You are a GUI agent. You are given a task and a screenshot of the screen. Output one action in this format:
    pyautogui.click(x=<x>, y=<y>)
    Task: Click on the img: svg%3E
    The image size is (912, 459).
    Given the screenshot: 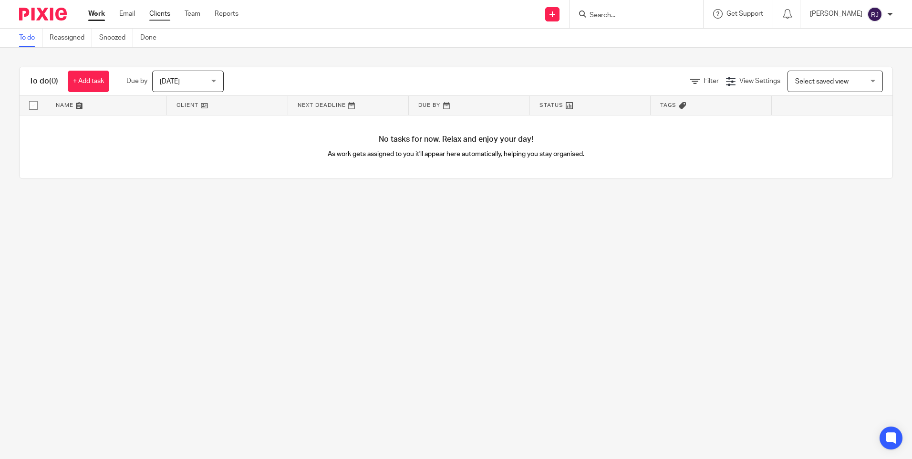 What is the action you would take?
    pyautogui.click(x=875, y=14)
    